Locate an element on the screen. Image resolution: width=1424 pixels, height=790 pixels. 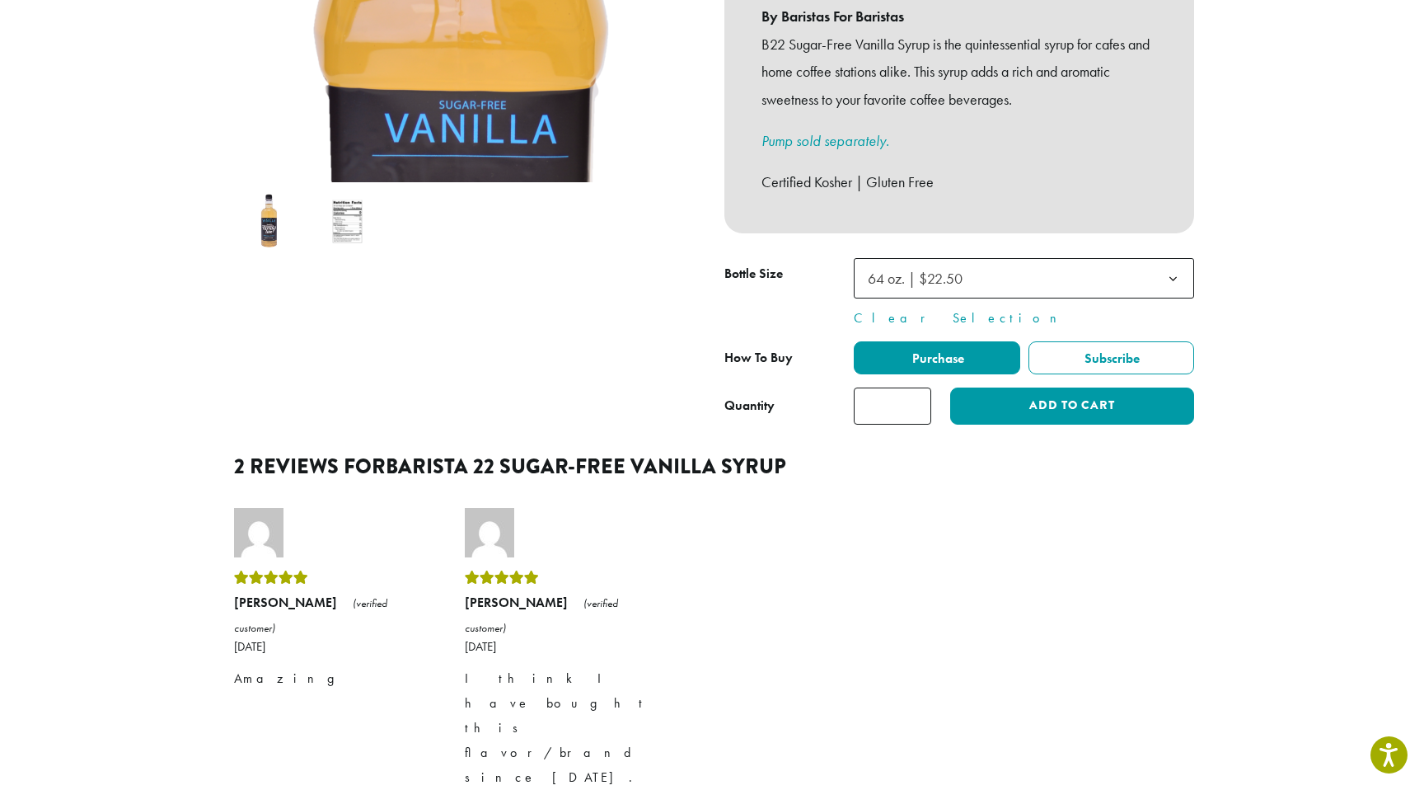
img: Barista 22 Sugar-Free Vanilla Syrup - Image 2 is located at coordinates (347, 221).